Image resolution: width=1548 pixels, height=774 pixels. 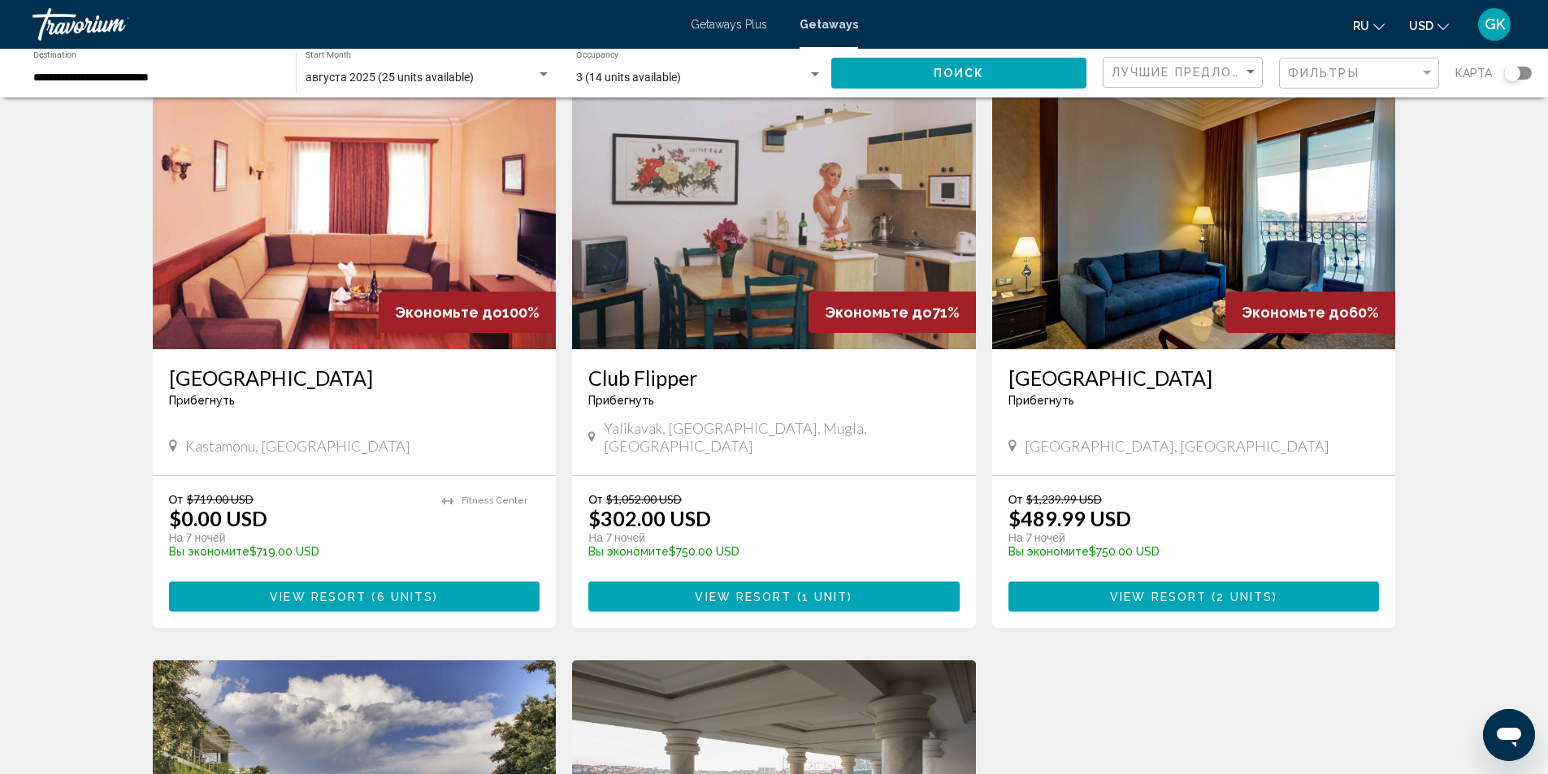 What do you see at coordinates (1473, 73) in the screenshot?
I see `span: карта` at bounding box center [1473, 73].